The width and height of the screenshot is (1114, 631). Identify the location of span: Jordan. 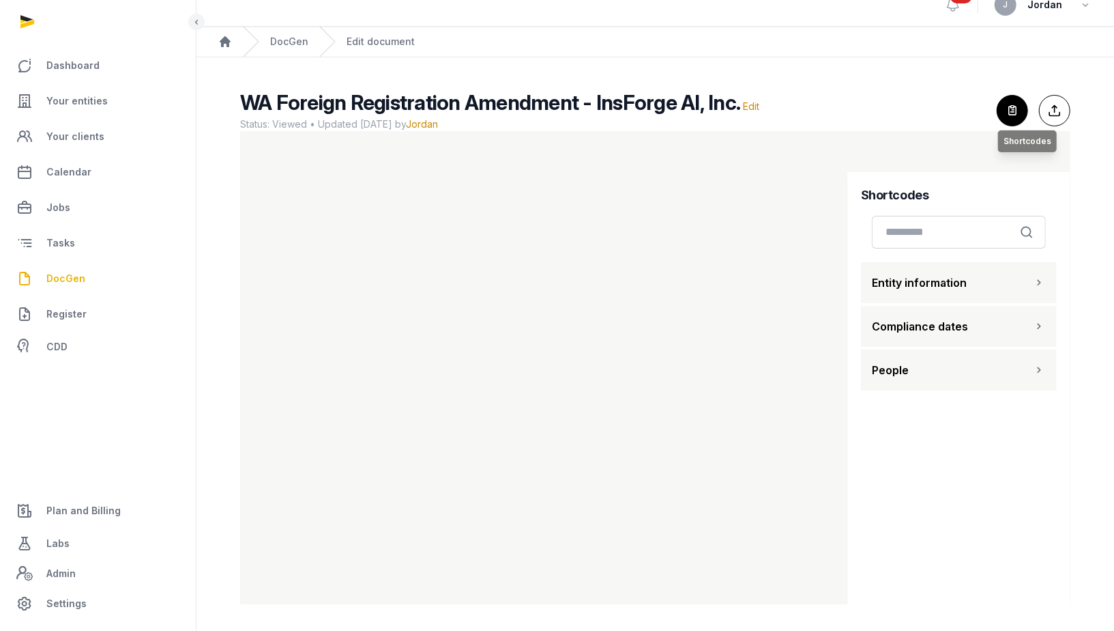
(422, 124).